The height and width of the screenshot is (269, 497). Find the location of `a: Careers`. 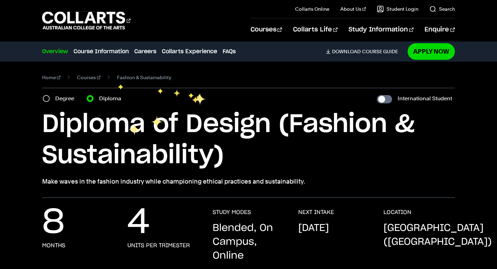

a: Careers is located at coordinates (145, 51).